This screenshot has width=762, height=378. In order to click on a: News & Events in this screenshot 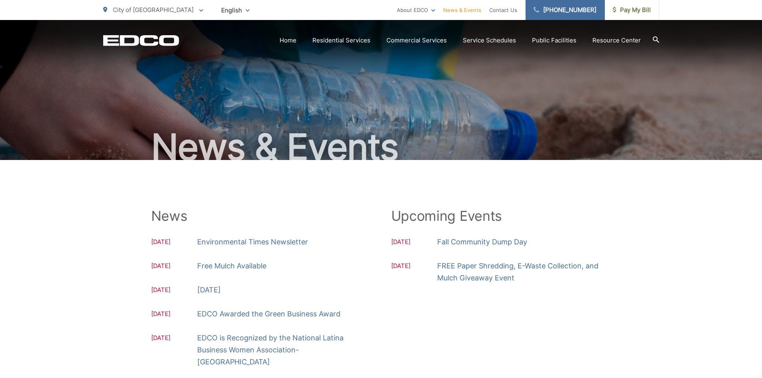, I will do `click(462, 10)`.